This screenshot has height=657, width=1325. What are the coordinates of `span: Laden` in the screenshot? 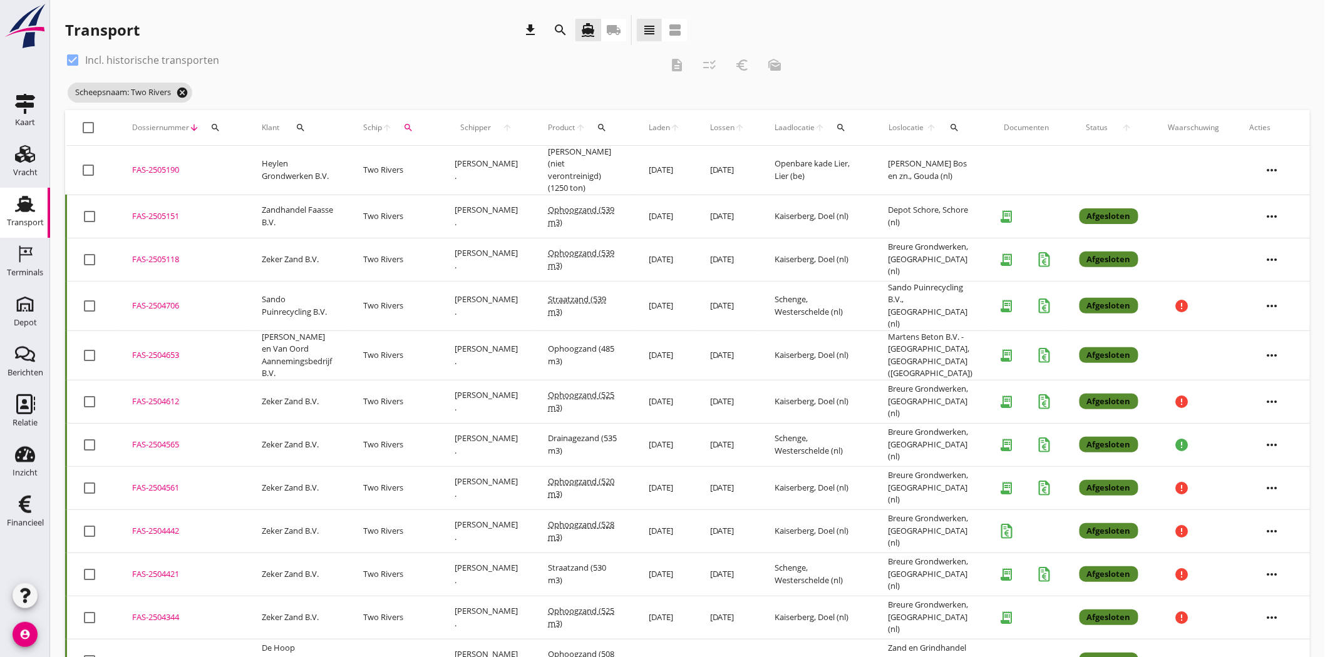 It's located at (659, 128).